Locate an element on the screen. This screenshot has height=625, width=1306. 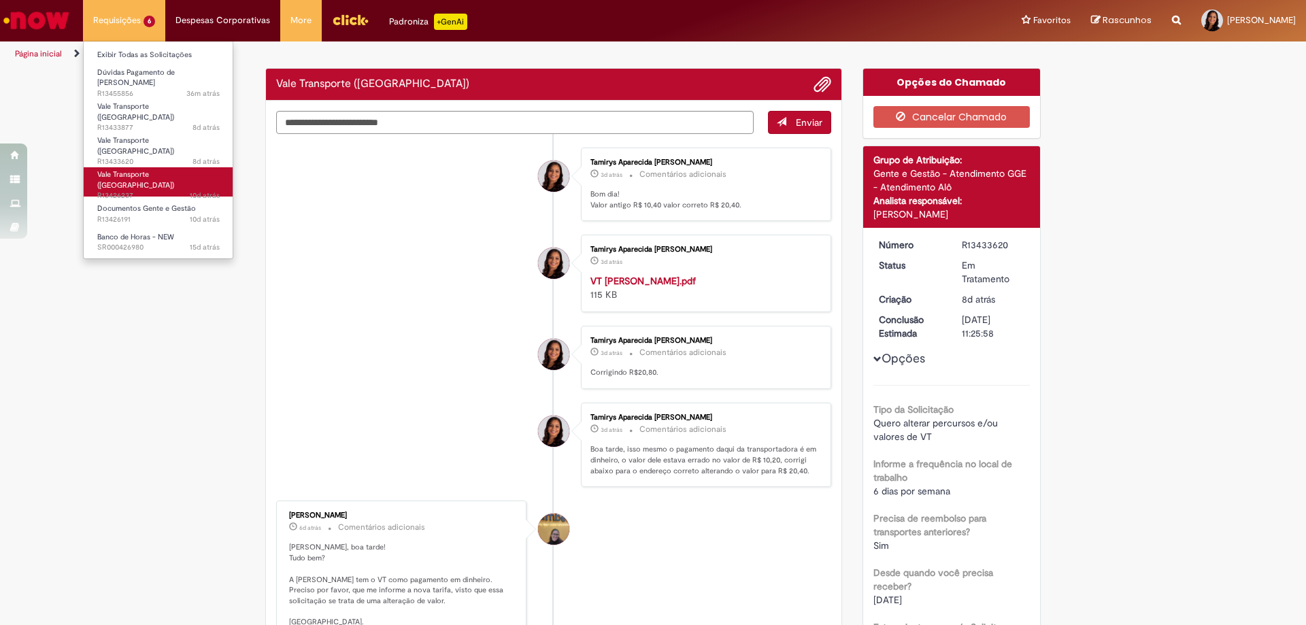
time: 20/08/2025 16:48:29 is located at coordinates (978, 299).